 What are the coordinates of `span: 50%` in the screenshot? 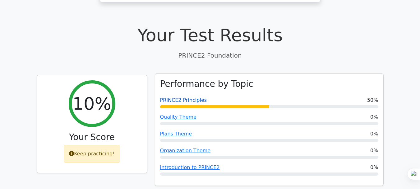 It's located at (373, 100).